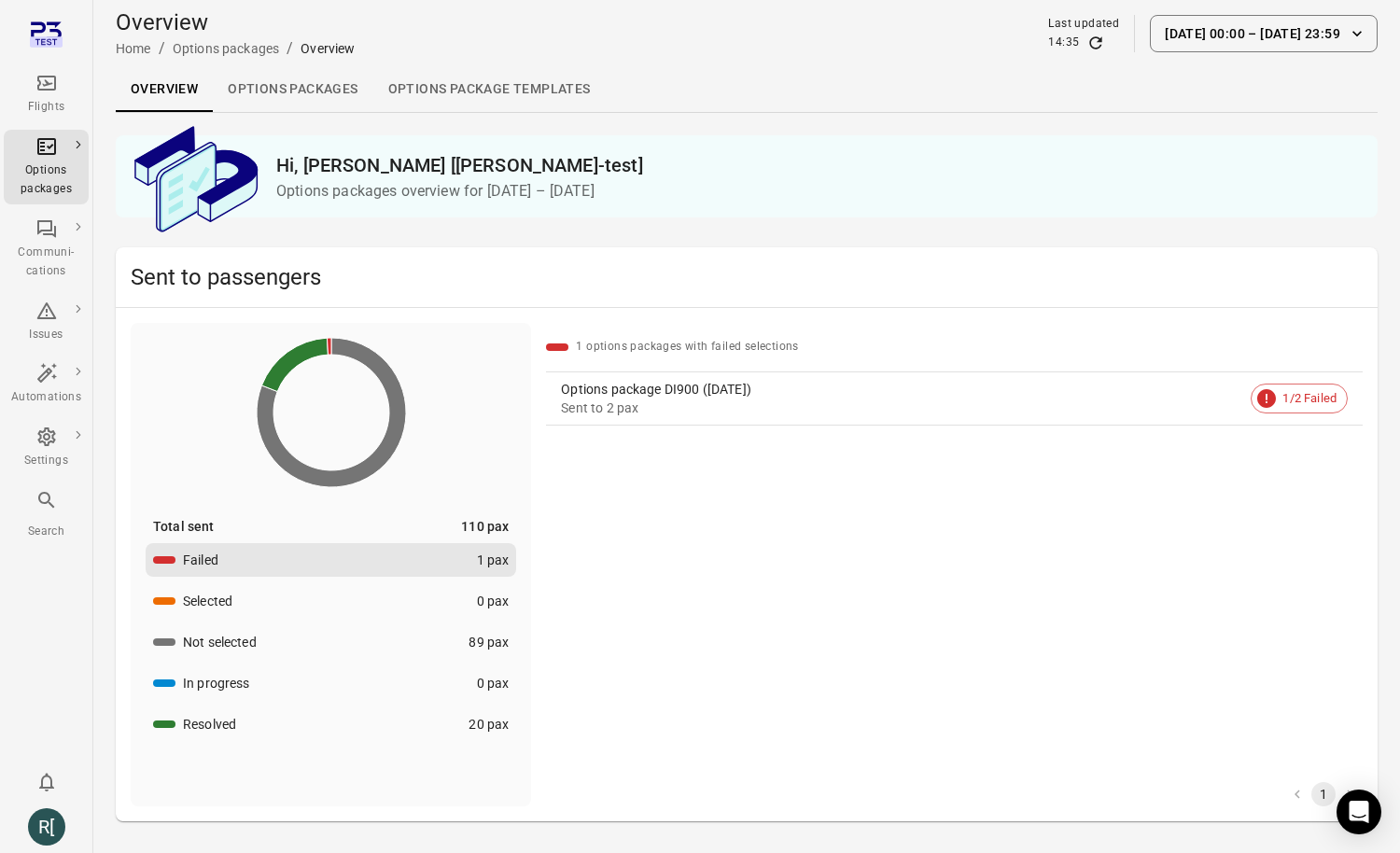  I want to click on div: 1 pax, so click(493, 560).